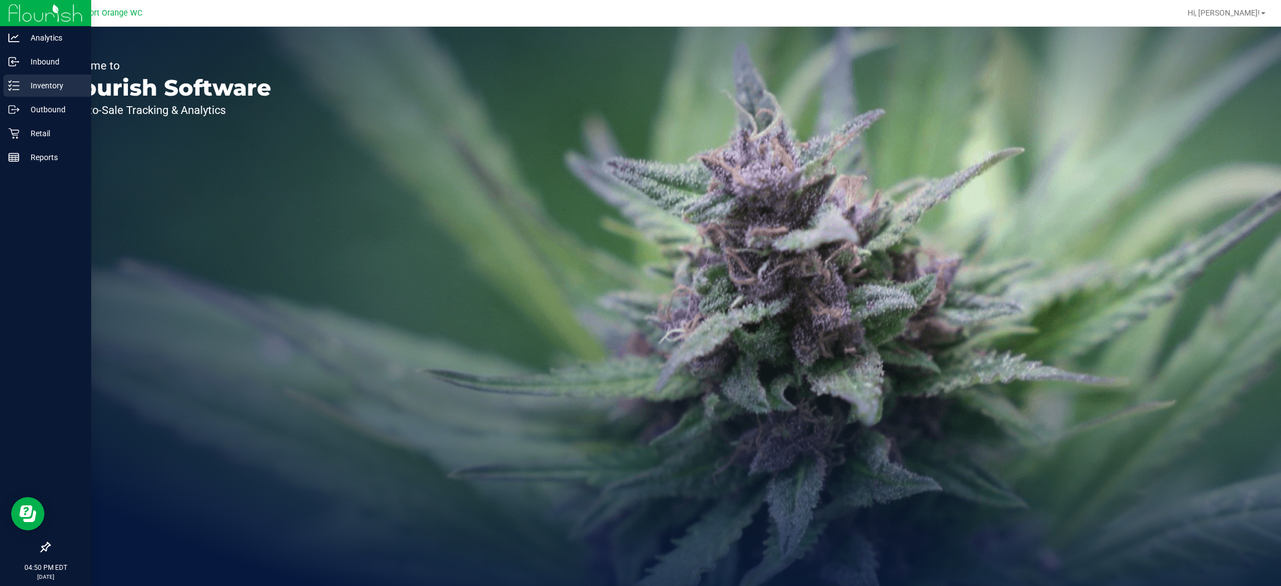  What do you see at coordinates (53, 157) in the screenshot?
I see `p: Reports` at bounding box center [53, 157].